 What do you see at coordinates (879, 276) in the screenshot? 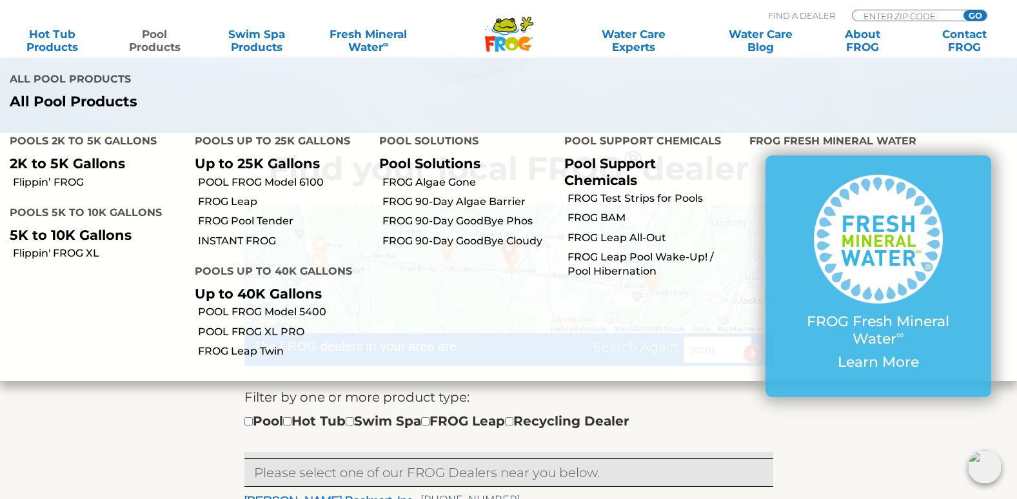
I see `a: FROG Fresh Mineral Water∞ Learn More` at bounding box center [879, 276].